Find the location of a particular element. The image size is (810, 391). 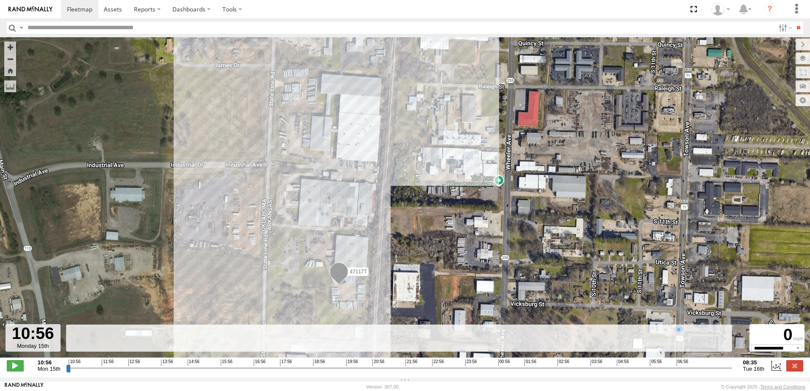

a: Terms and Conditions is located at coordinates (783, 387).